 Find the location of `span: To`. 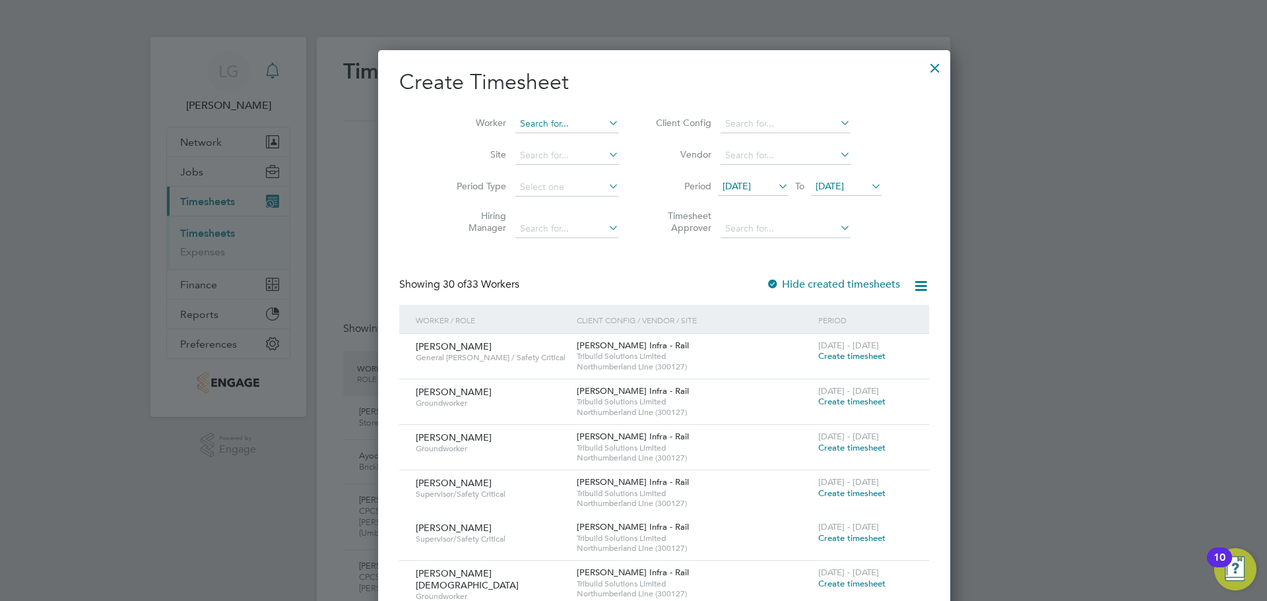

span: To is located at coordinates (800, 186).